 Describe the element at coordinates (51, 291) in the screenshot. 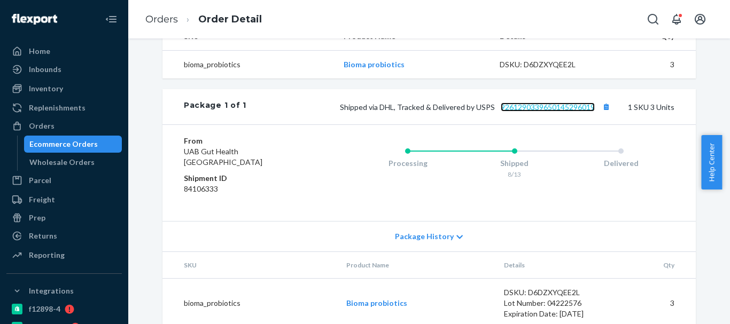

I see `div: Integrations` at that location.